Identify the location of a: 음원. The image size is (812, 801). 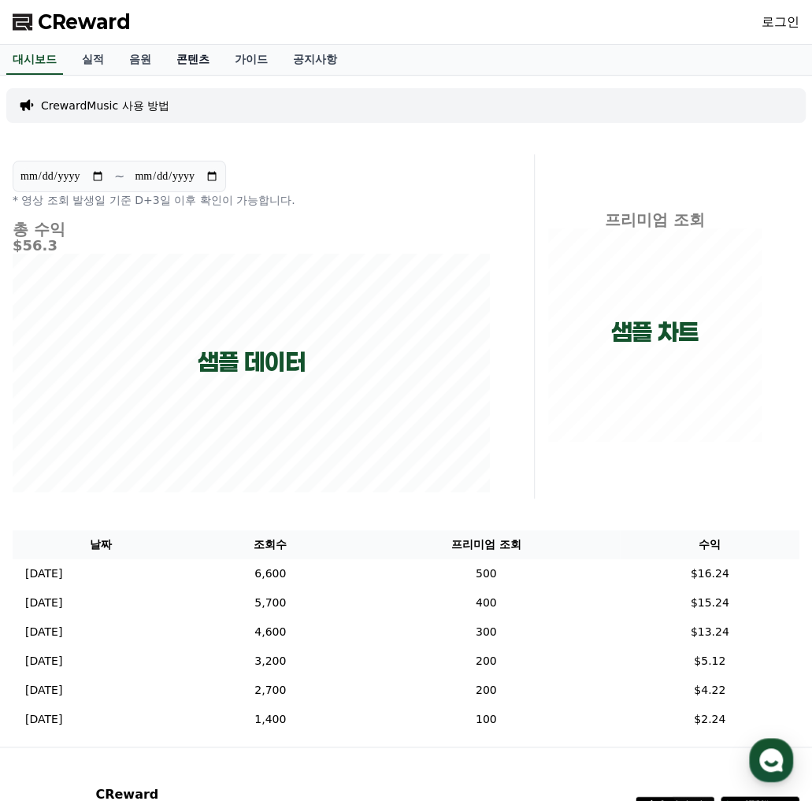
(140, 60).